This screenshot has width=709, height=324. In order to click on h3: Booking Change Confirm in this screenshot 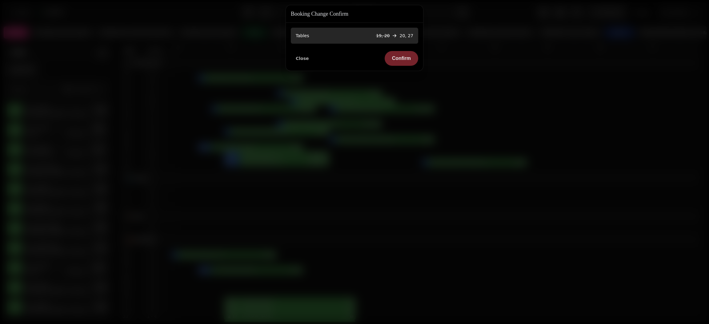, I will do `click(355, 14)`.